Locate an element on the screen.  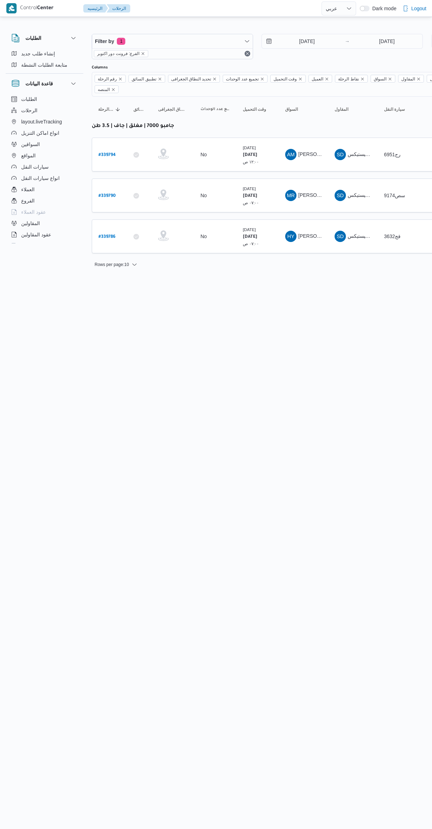
span: سص9174 is located at coordinates (394, 195).